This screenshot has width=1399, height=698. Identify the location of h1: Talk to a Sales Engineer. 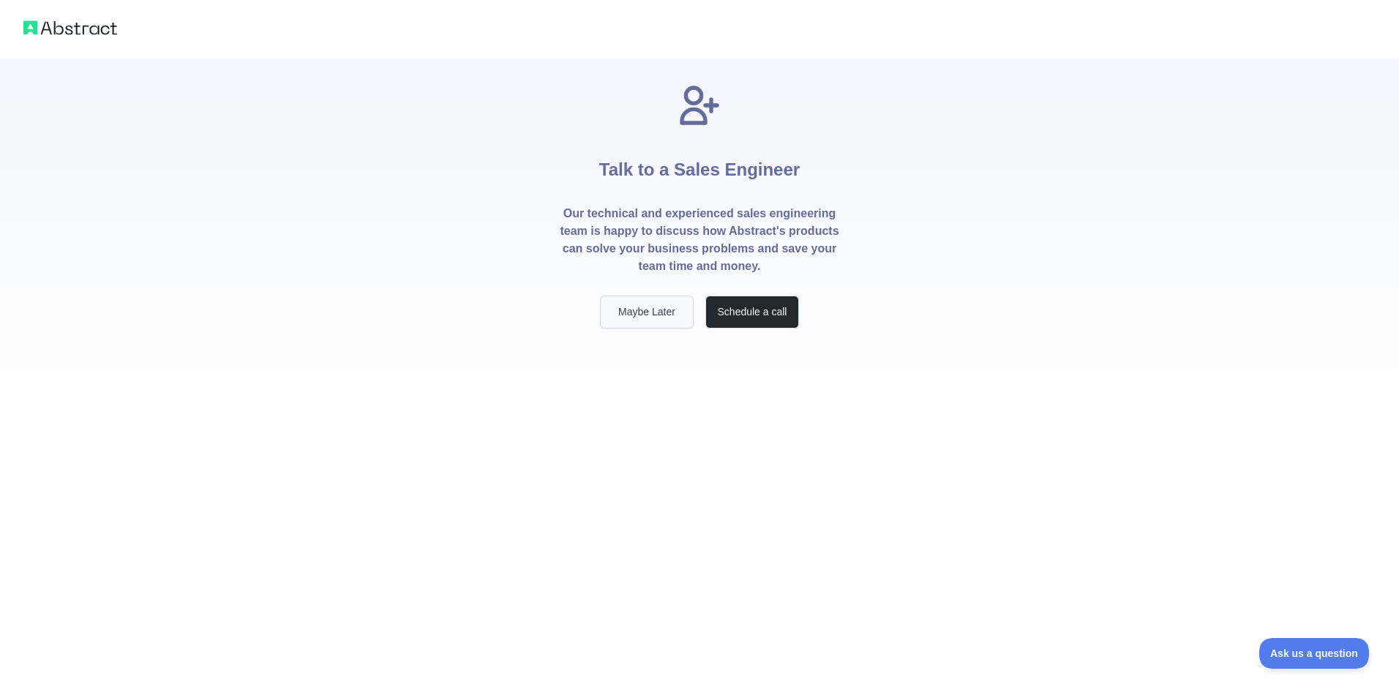
(700, 167).